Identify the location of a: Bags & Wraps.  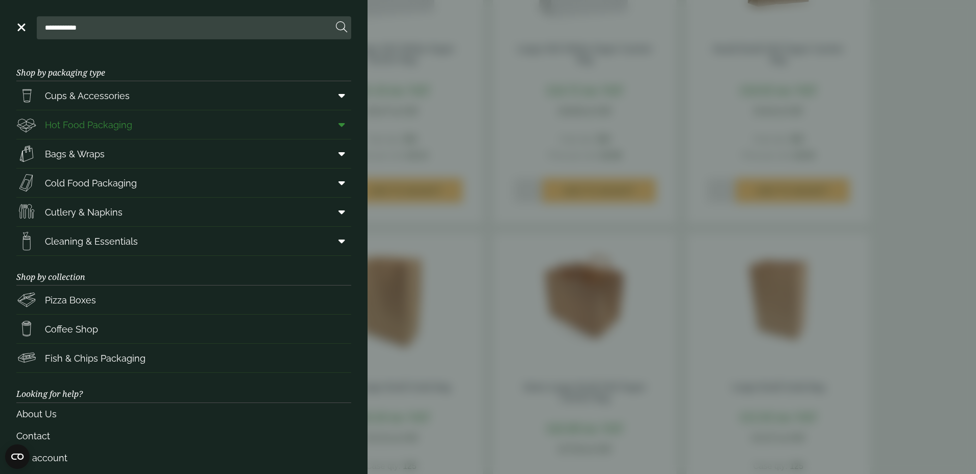
(184, 154).